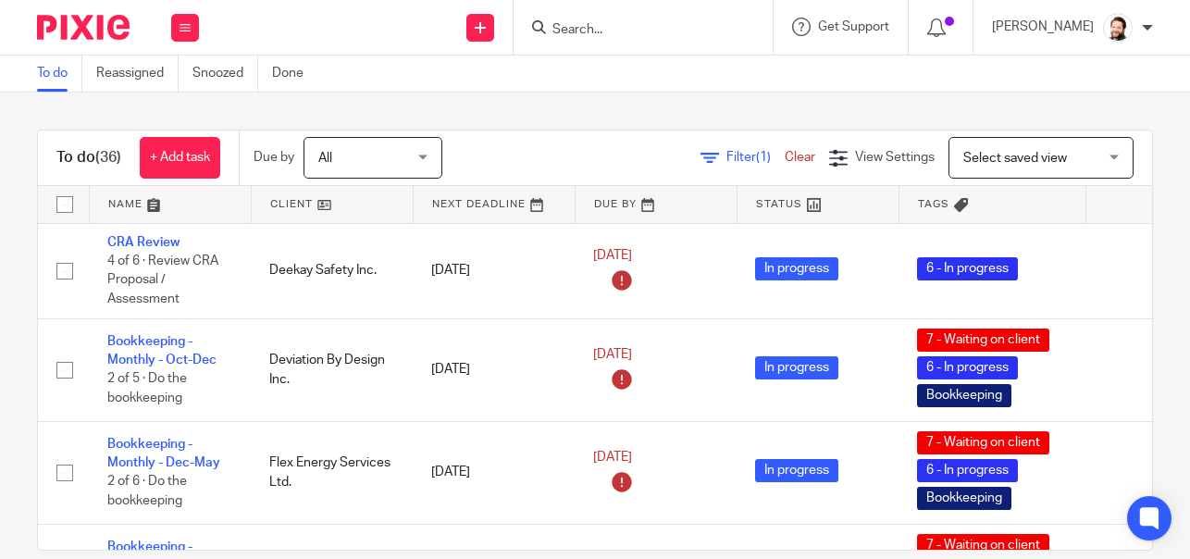 The image size is (1190, 559). What do you see at coordinates (294, 73) in the screenshot?
I see `a: Done` at bounding box center [294, 73].